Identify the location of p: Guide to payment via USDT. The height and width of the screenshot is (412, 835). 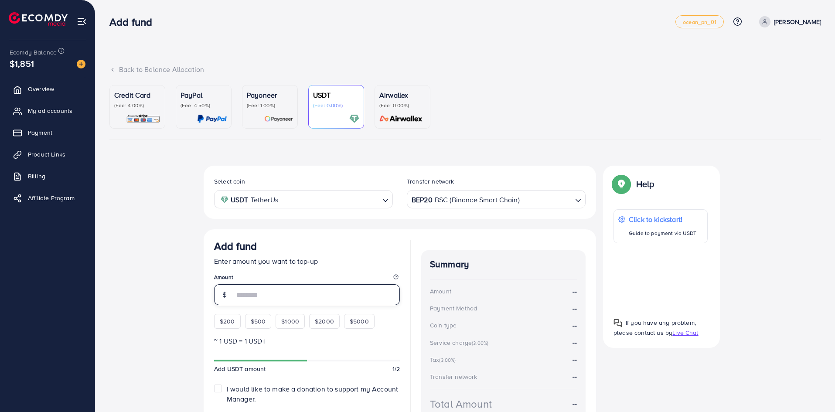
(663, 233).